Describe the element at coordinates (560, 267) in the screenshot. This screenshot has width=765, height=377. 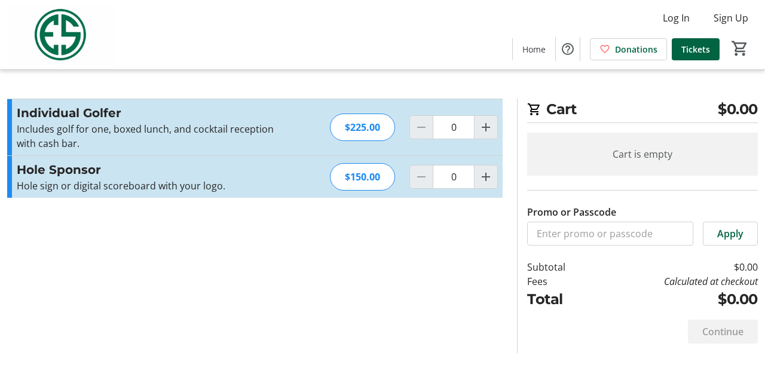
I see `td: Subtotal` at that location.